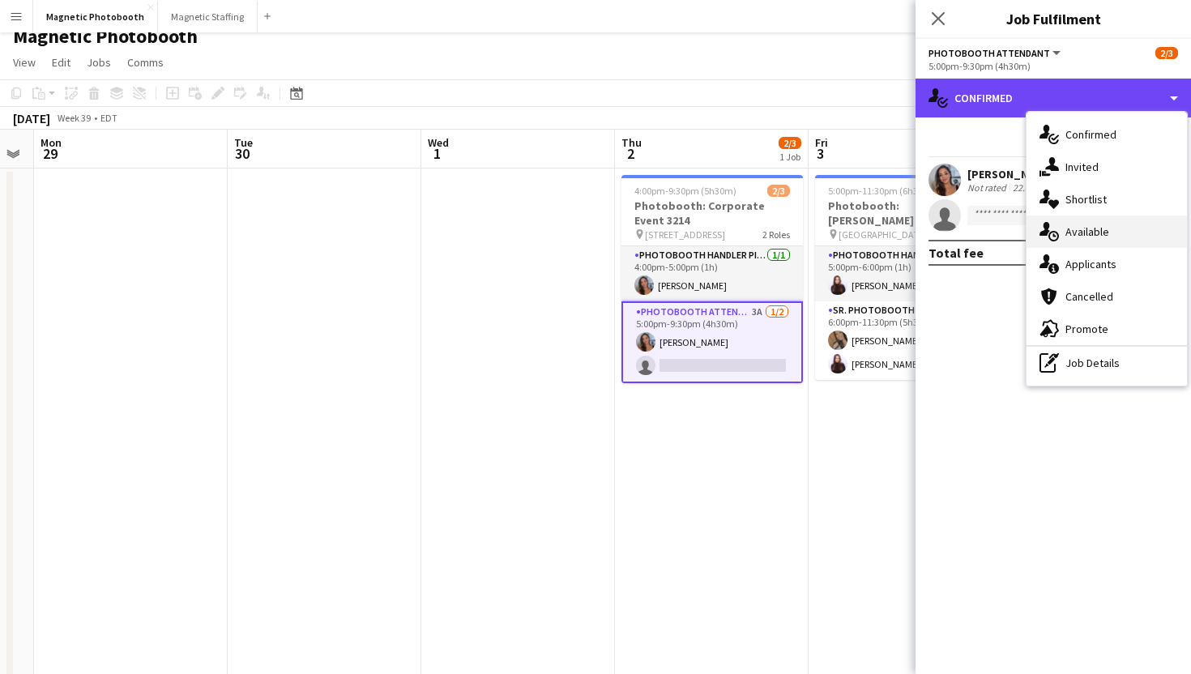 The image size is (1191, 674). I want to click on h3: Photobooth: Corporate Event 3214, so click(712, 213).